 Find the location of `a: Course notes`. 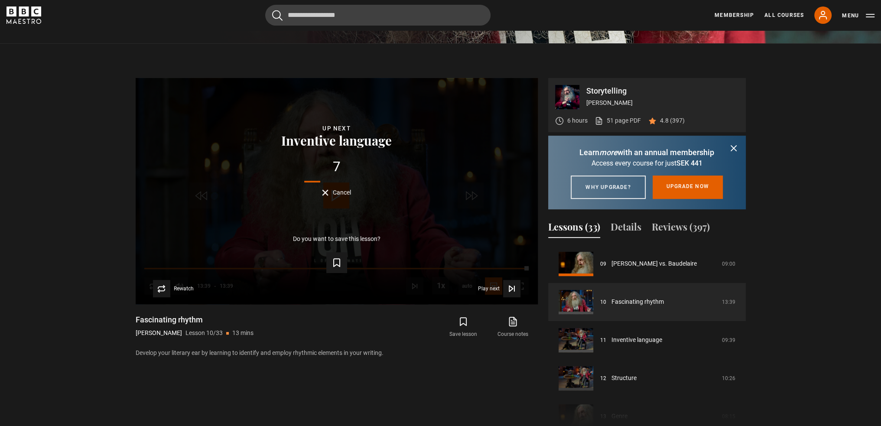

a: Course notes is located at coordinates (513, 327).